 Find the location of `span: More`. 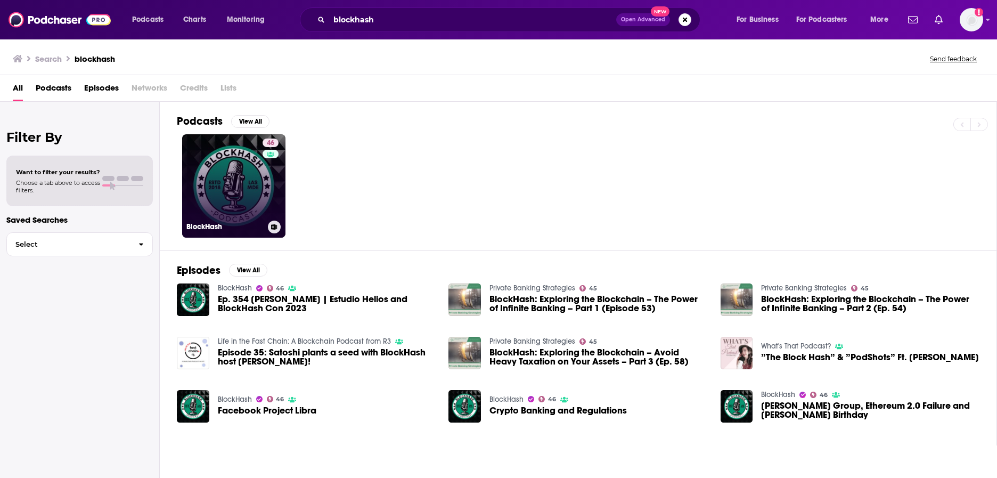

span: More is located at coordinates (879, 20).